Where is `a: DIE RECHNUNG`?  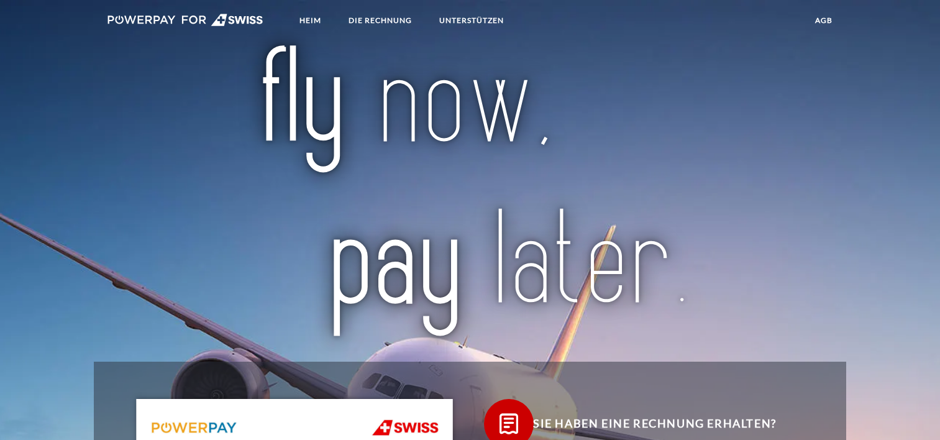 a: DIE RECHNUNG is located at coordinates (380, 20).